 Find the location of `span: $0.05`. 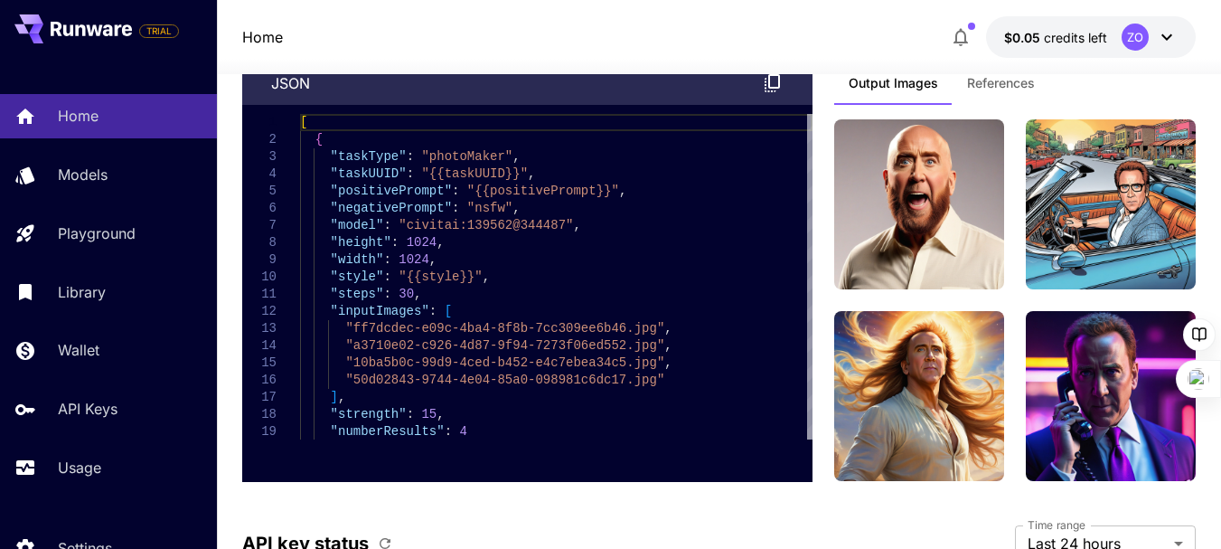

span: $0.05 is located at coordinates (1024, 37).